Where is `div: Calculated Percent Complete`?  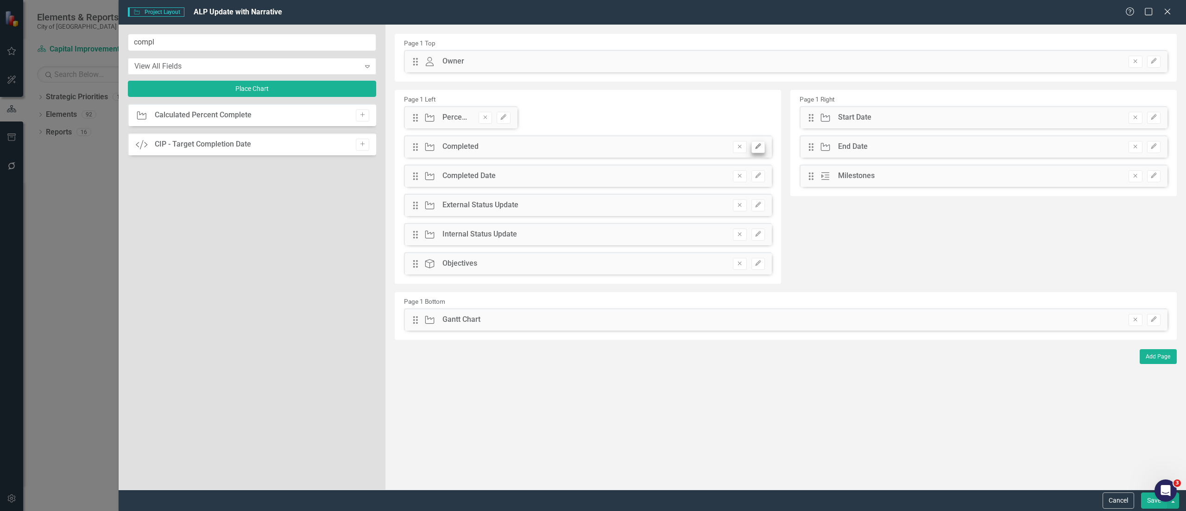 div: Calculated Percent Complete is located at coordinates (203, 115).